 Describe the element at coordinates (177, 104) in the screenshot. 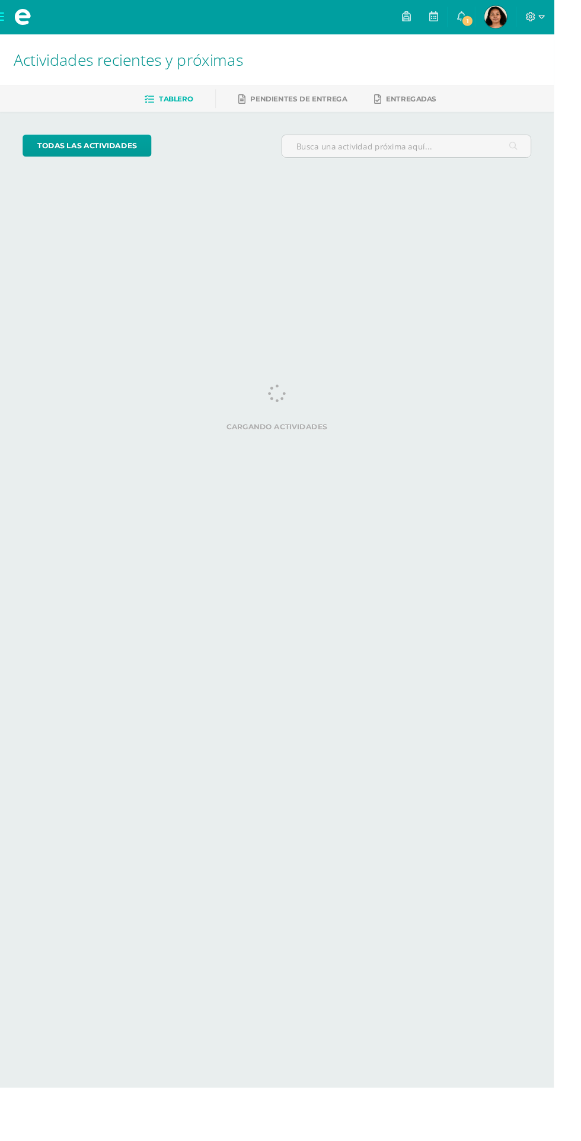

I see `a: Tablero` at that location.